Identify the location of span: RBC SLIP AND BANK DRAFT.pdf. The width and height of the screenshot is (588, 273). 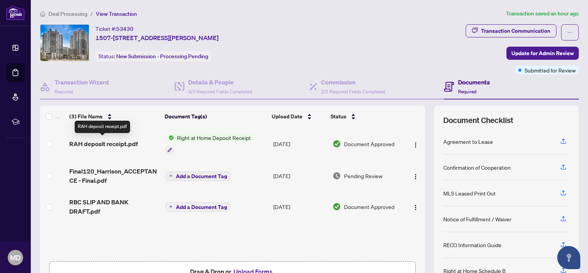
(114, 206).